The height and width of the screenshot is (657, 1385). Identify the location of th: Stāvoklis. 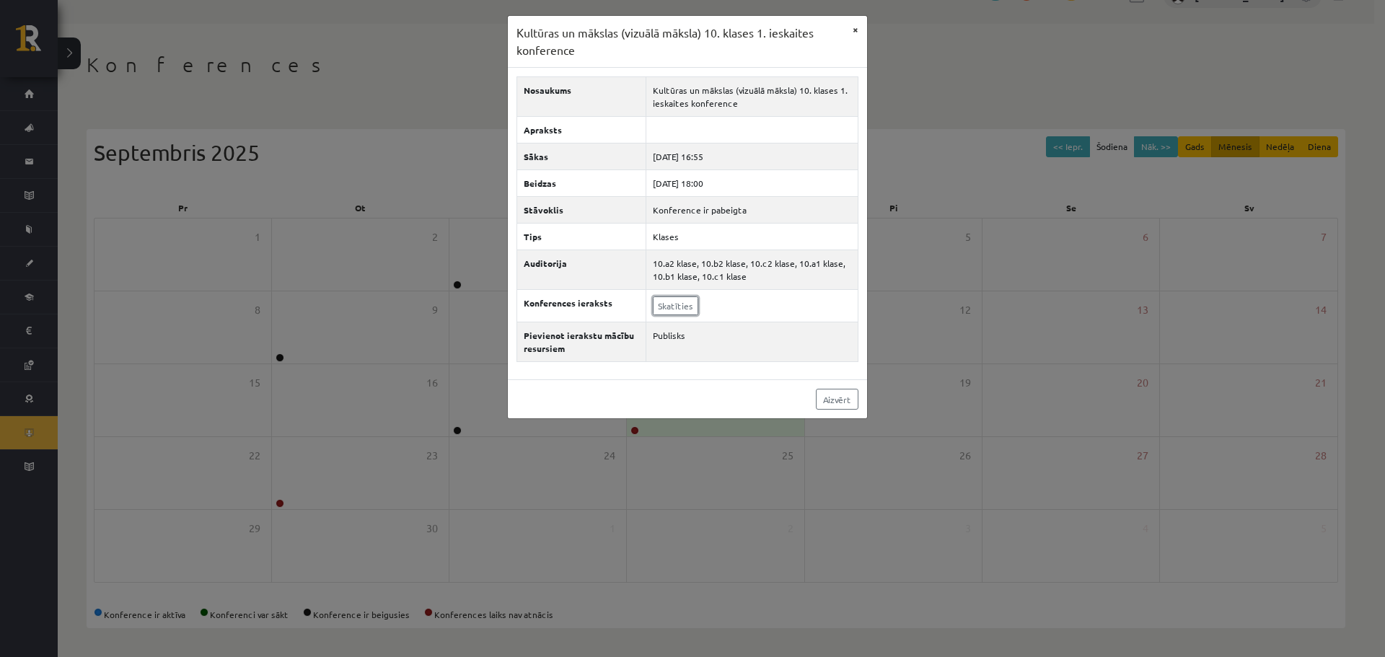
(581, 210).